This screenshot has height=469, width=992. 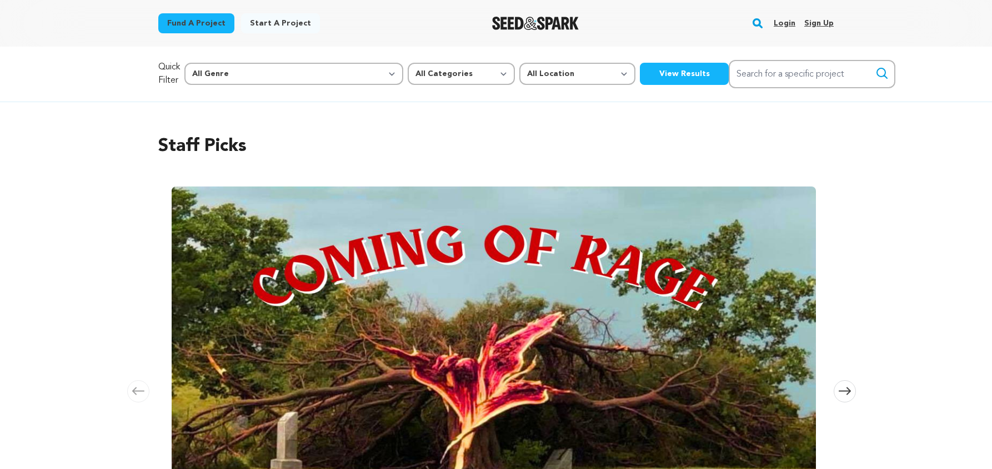 I want to click on p: Quick Filter, so click(x=169, y=74).